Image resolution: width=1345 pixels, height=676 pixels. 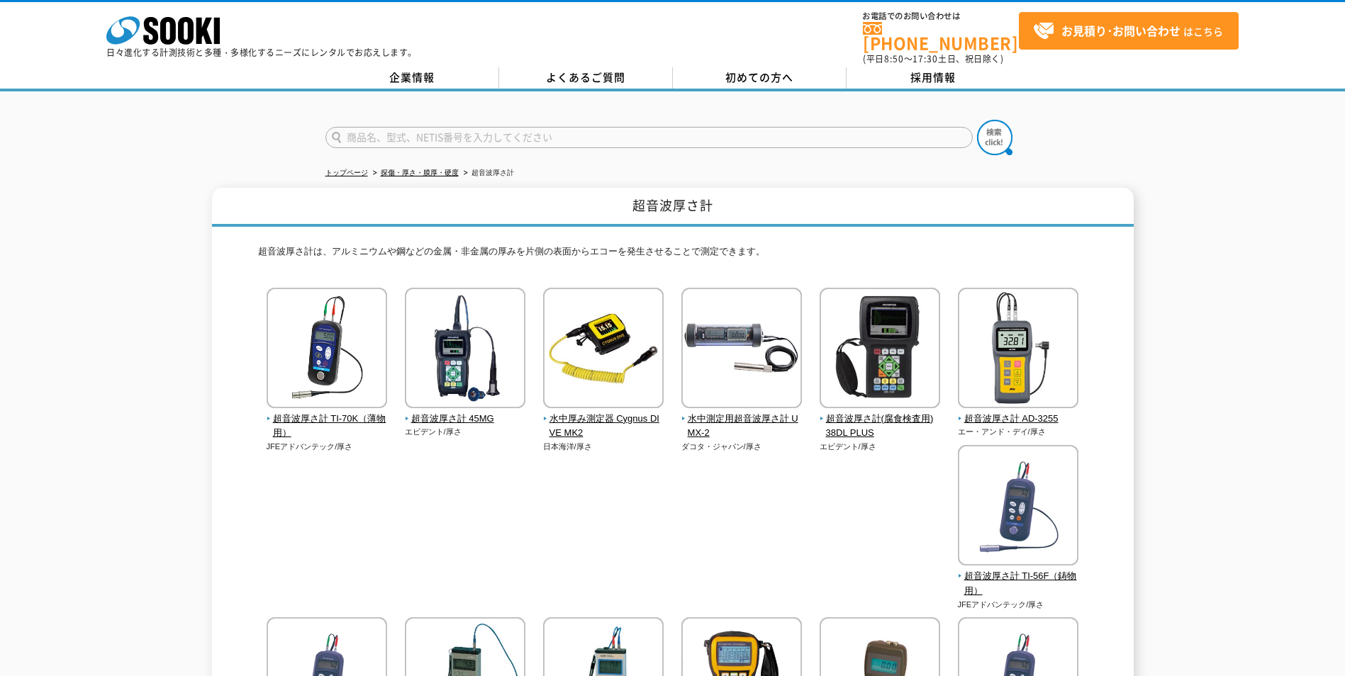 I want to click on a: 超音波厚さ計 45MG, so click(x=465, y=413).